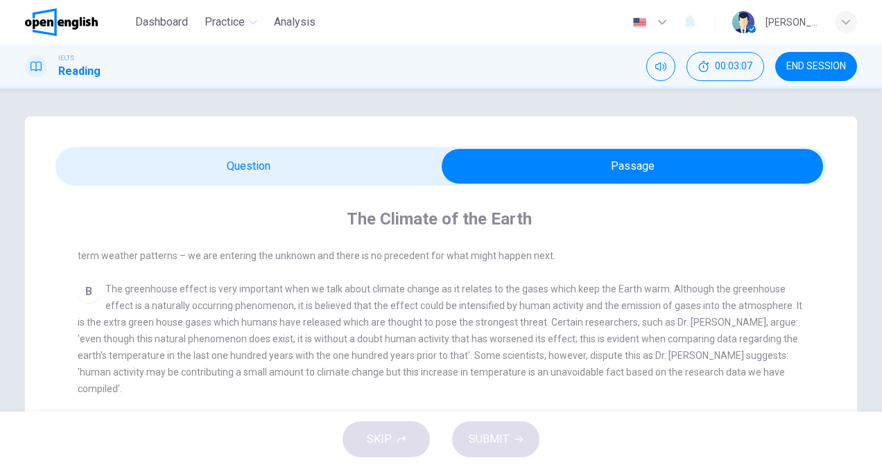 This screenshot has height=467, width=882. I want to click on div: B, so click(89, 292).